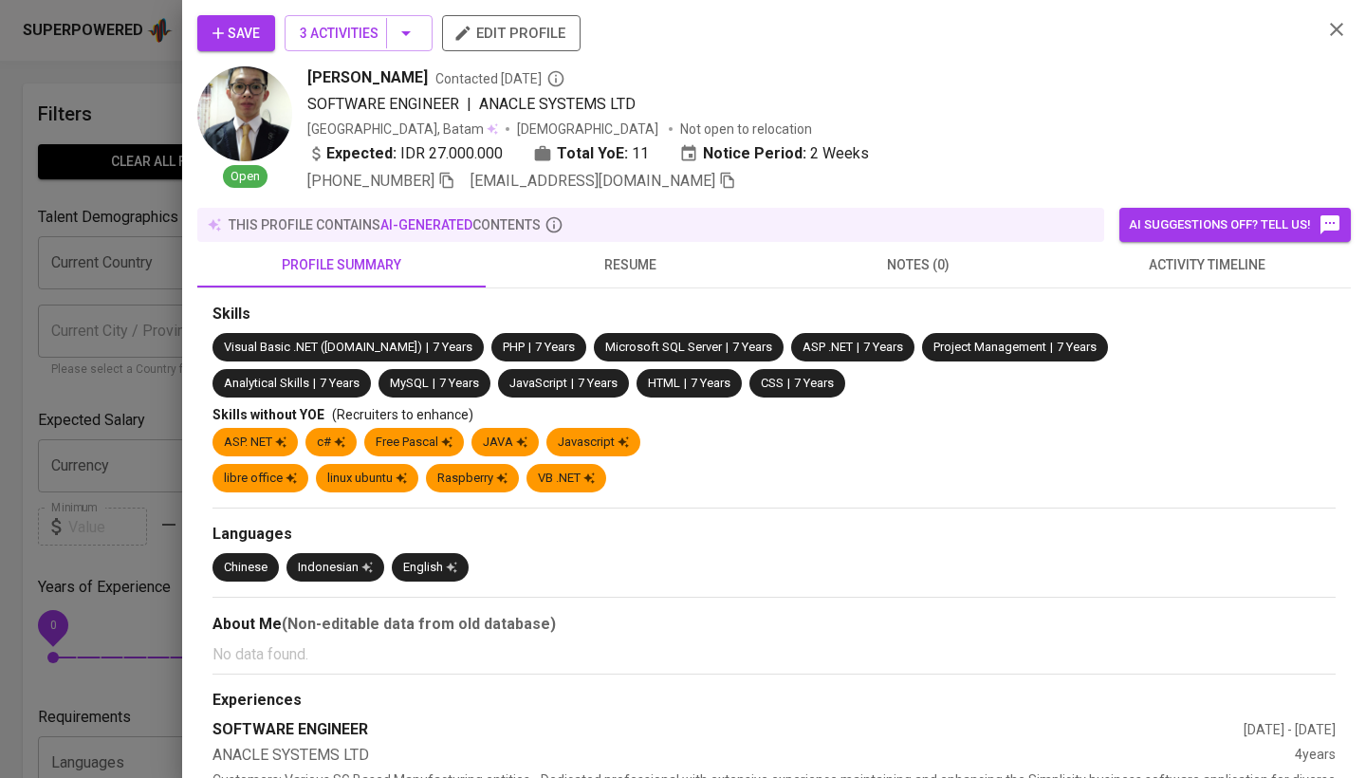 Image resolution: width=1366 pixels, height=778 pixels. I want to click on div: ANACLE SYSTEMS LTD, so click(753, 755).